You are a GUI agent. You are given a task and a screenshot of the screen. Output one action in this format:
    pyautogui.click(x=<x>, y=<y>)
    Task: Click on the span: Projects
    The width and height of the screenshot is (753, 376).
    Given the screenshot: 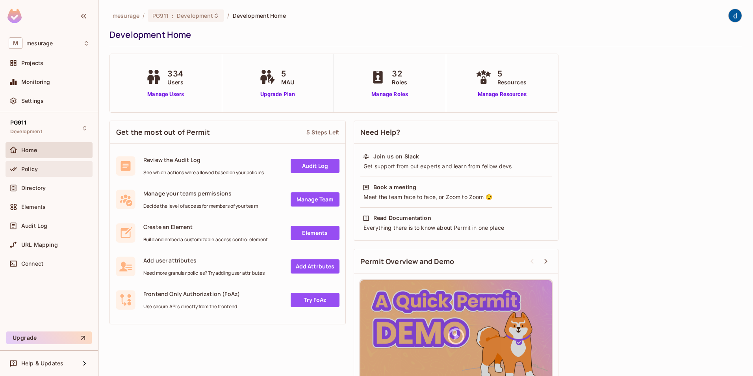 What is the action you would take?
    pyautogui.click(x=32, y=63)
    